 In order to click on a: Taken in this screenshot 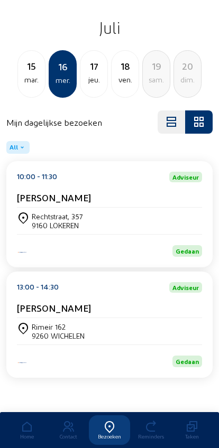, I will do `click(192, 430)`.